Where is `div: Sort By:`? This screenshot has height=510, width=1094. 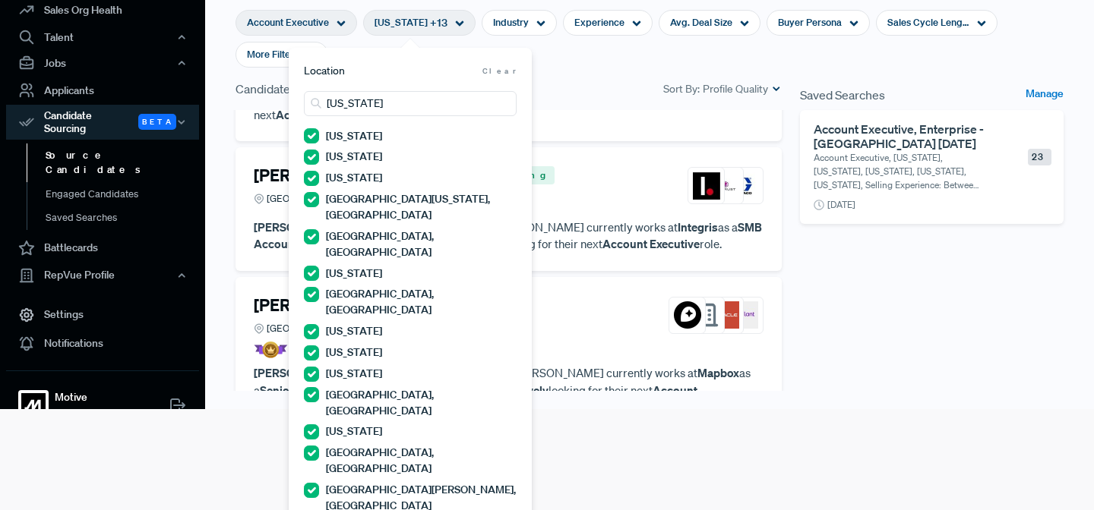 div: Sort By: is located at coordinates (722, 89).